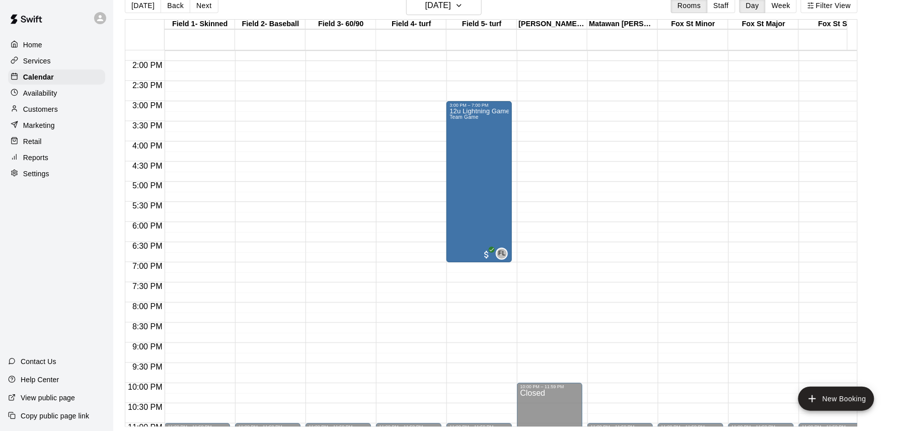  I want to click on p: Retail, so click(32, 141).